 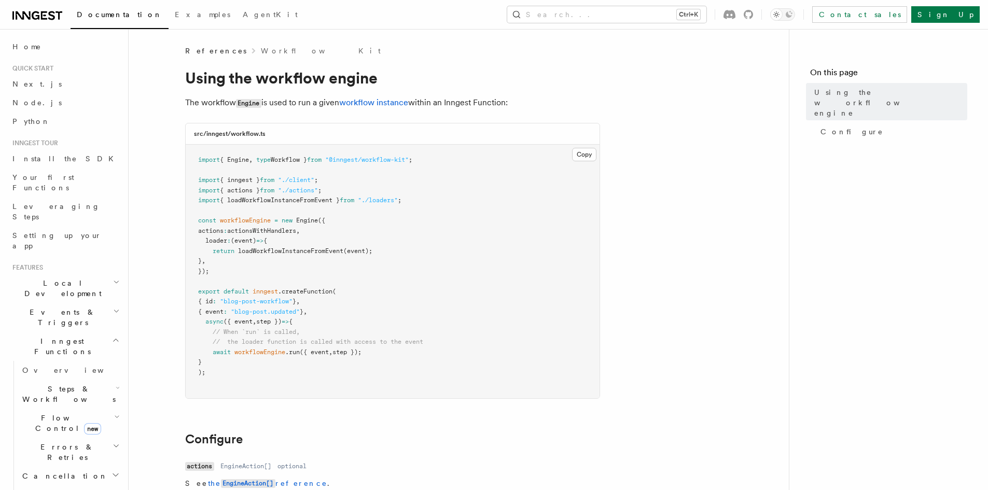 What do you see at coordinates (891, 103) in the screenshot?
I see `span: Using the workflow engine` at bounding box center [891, 103].